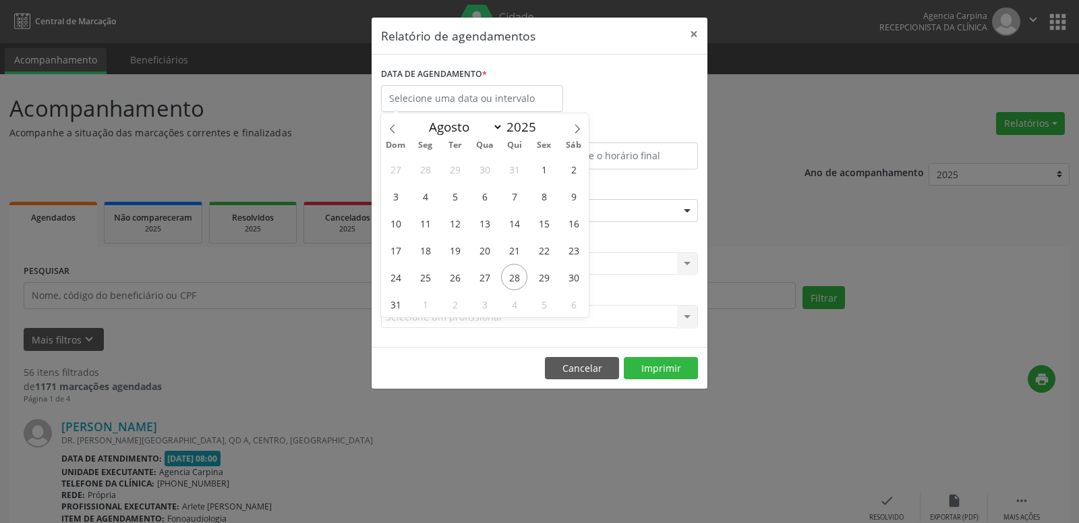 This screenshot has height=523, width=1079. Describe the element at coordinates (484, 250) in the screenshot. I see `span: Agosto 20, 2025` at that location.